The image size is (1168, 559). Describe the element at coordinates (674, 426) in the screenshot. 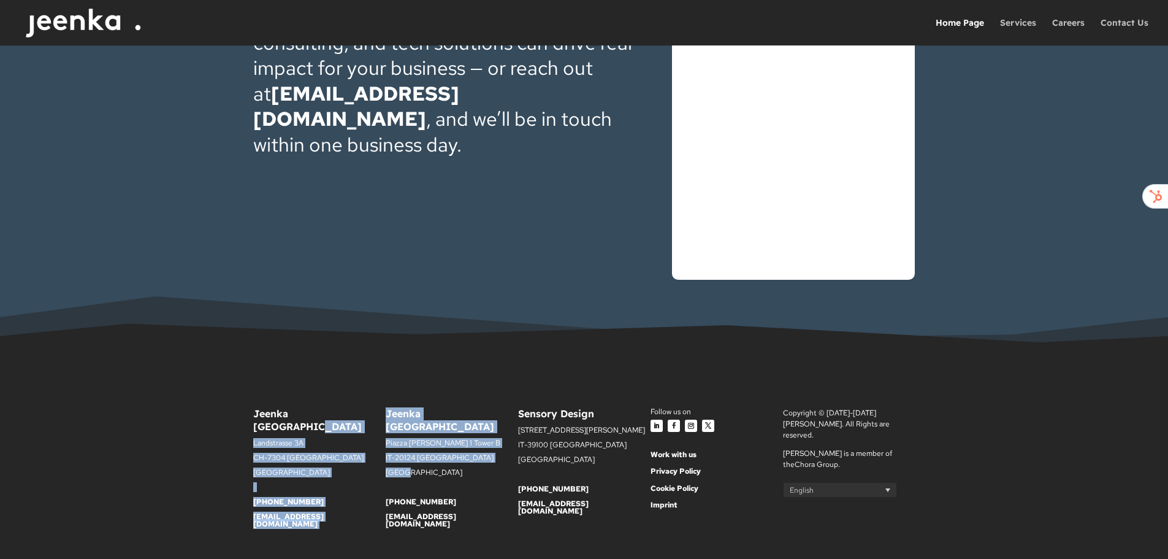

I see `a: Follow on Facebook` at that location.